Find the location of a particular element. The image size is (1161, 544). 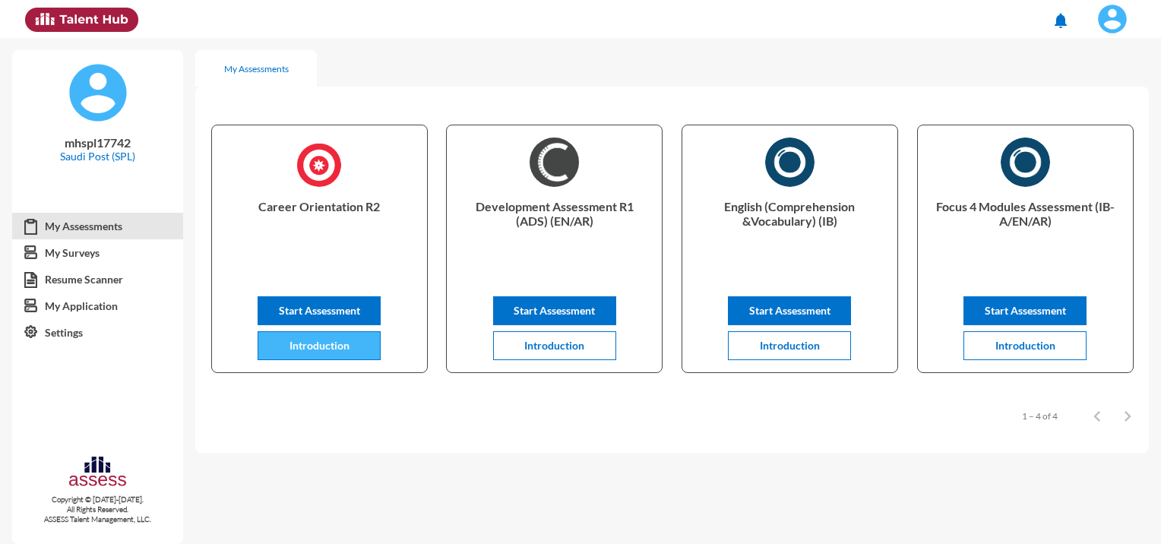

button: My Application is located at coordinates (97, 306).